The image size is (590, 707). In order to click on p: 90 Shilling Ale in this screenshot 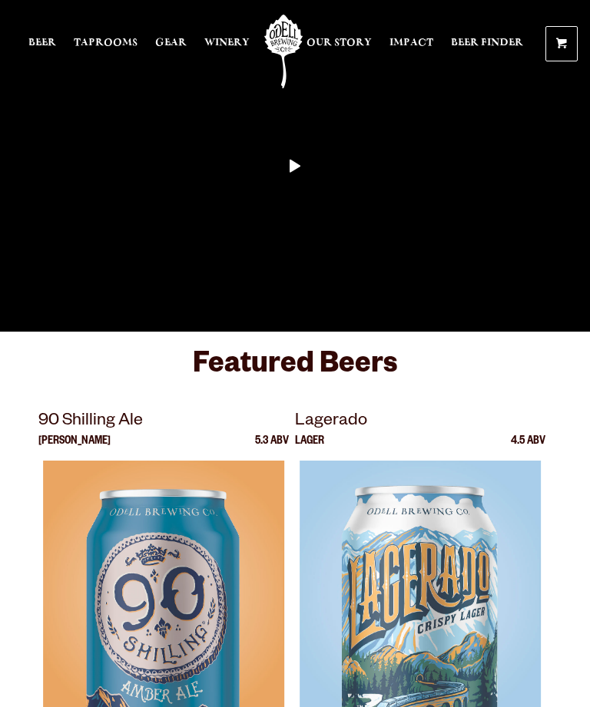, I will do `click(164, 422)`.